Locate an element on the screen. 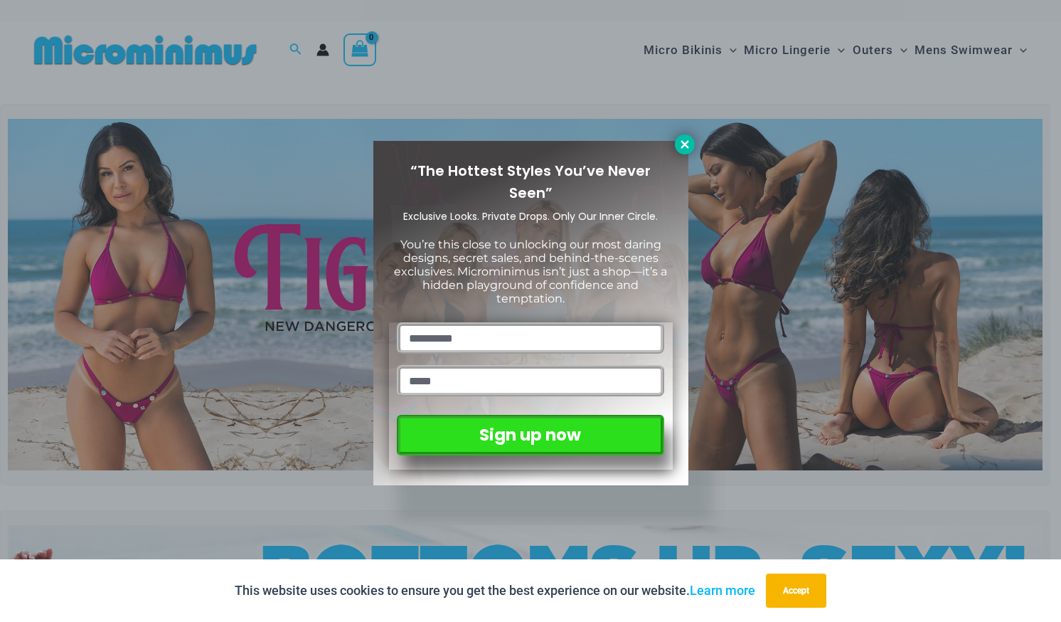 This screenshot has height=622, width=1061. span: “The Hottest Styles You’ve Never Seen” is located at coordinates (531, 181).